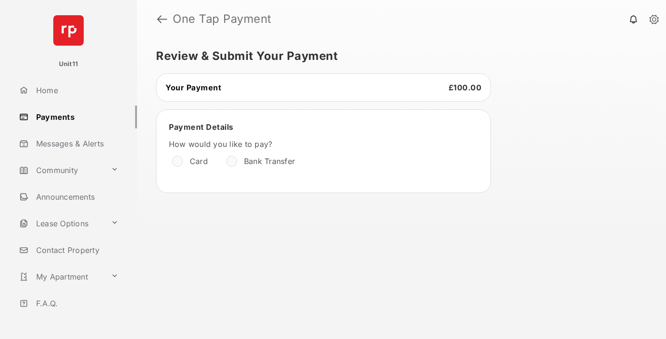 This screenshot has width=666, height=339. I want to click on span: Your Payment, so click(193, 87).